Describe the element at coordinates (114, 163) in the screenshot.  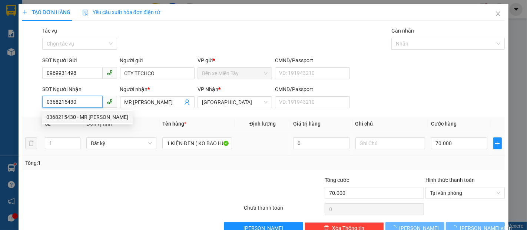
I see `div: Tổng: 1` at that location.